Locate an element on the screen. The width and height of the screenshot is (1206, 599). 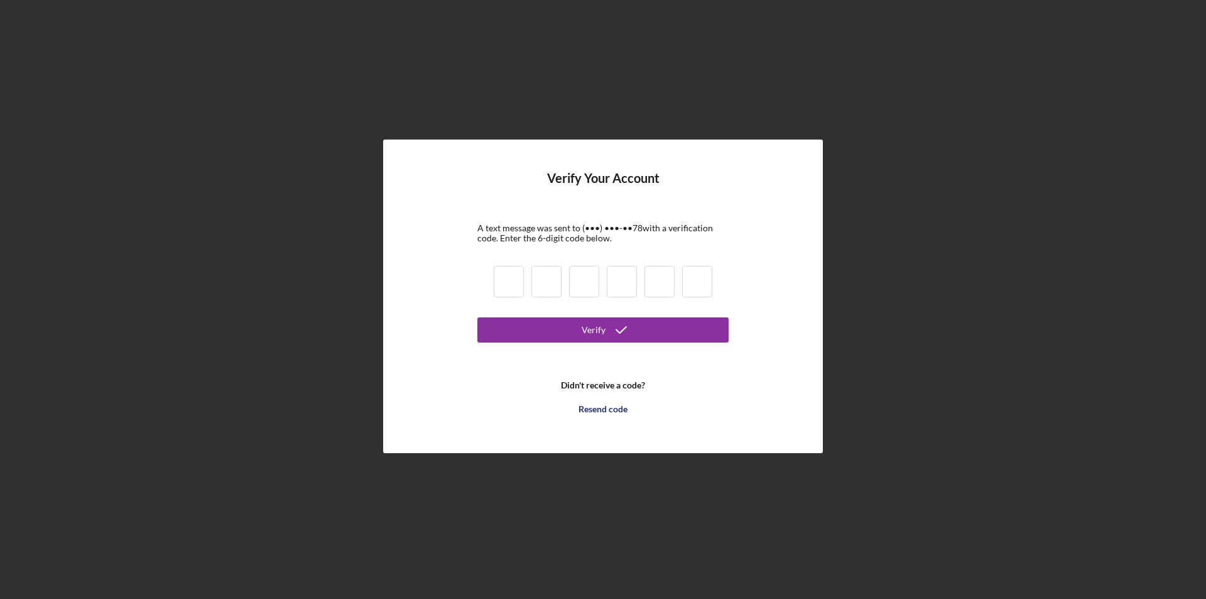
h4: Verify Your Account is located at coordinates (603, 187).